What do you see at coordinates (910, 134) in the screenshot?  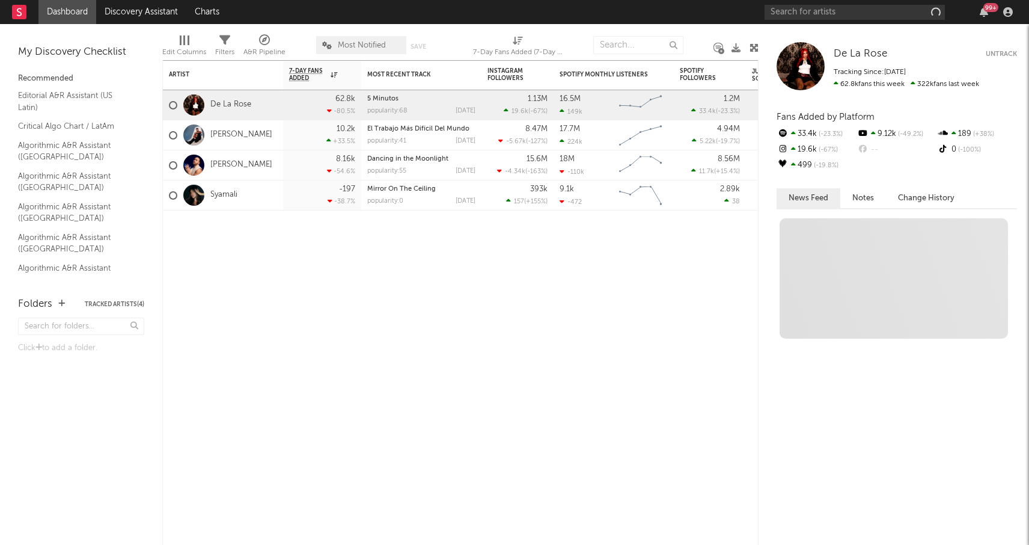 I see `span: -49.2 %` at bounding box center [910, 134].